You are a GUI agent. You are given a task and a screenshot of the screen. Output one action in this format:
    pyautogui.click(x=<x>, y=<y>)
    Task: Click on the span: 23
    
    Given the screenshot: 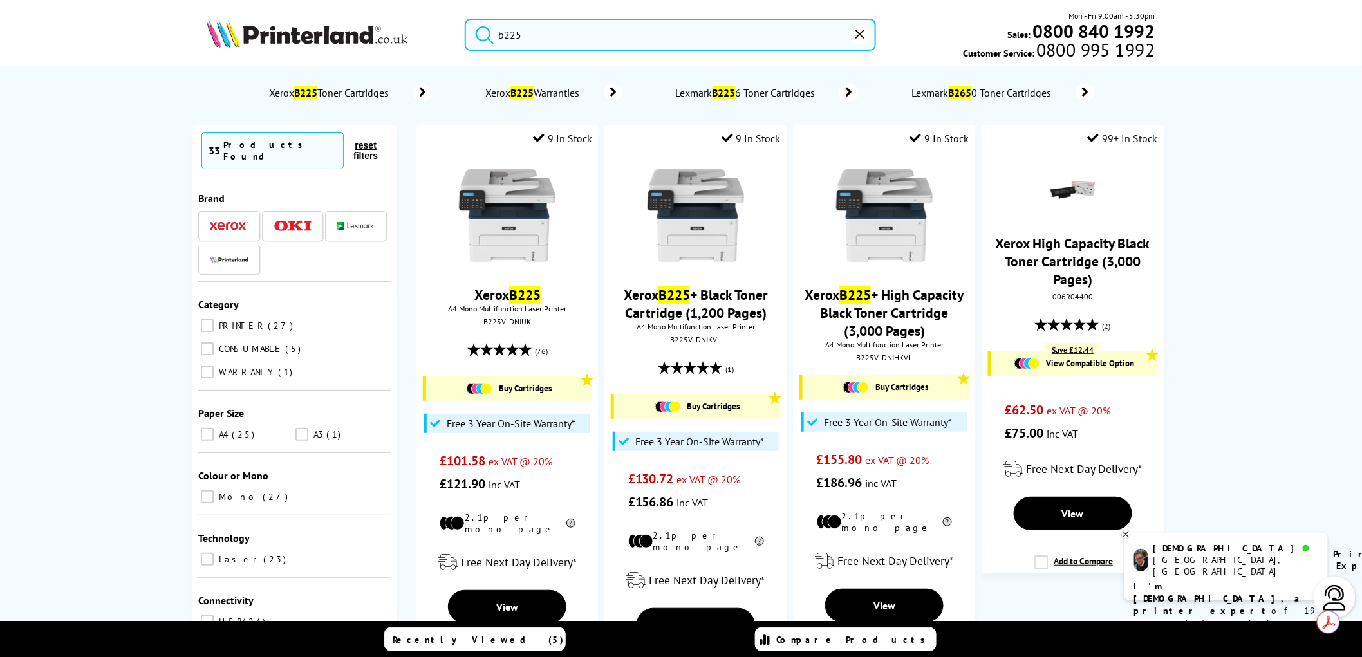 What is the action you would take?
    pyautogui.click(x=276, y=559)
    